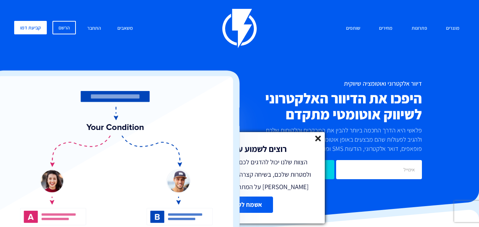 The width and height of the screenshot is (479, 227). What do you see at coordinates (315, 84) in the screenshot?
I see `h1: דיוור אלקטרוני ואוטומציה שיווקית` at bounding box center [315, 84].